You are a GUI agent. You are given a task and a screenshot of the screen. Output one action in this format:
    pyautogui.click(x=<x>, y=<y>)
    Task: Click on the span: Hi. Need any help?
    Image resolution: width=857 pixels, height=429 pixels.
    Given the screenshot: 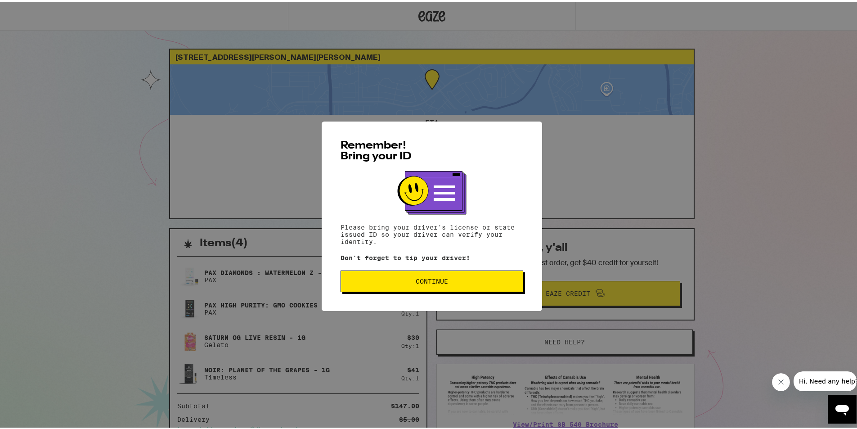 What is the action you would take?
    pyautogui.click(x=35, y=10)
    